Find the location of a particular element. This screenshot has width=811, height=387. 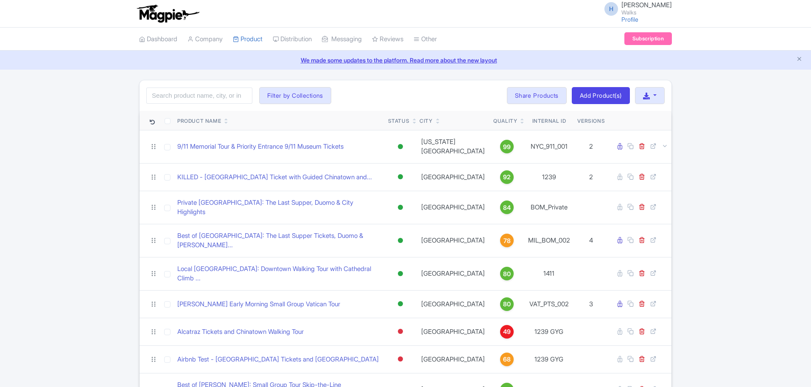

a: Other is located at coordinates (425, 39).